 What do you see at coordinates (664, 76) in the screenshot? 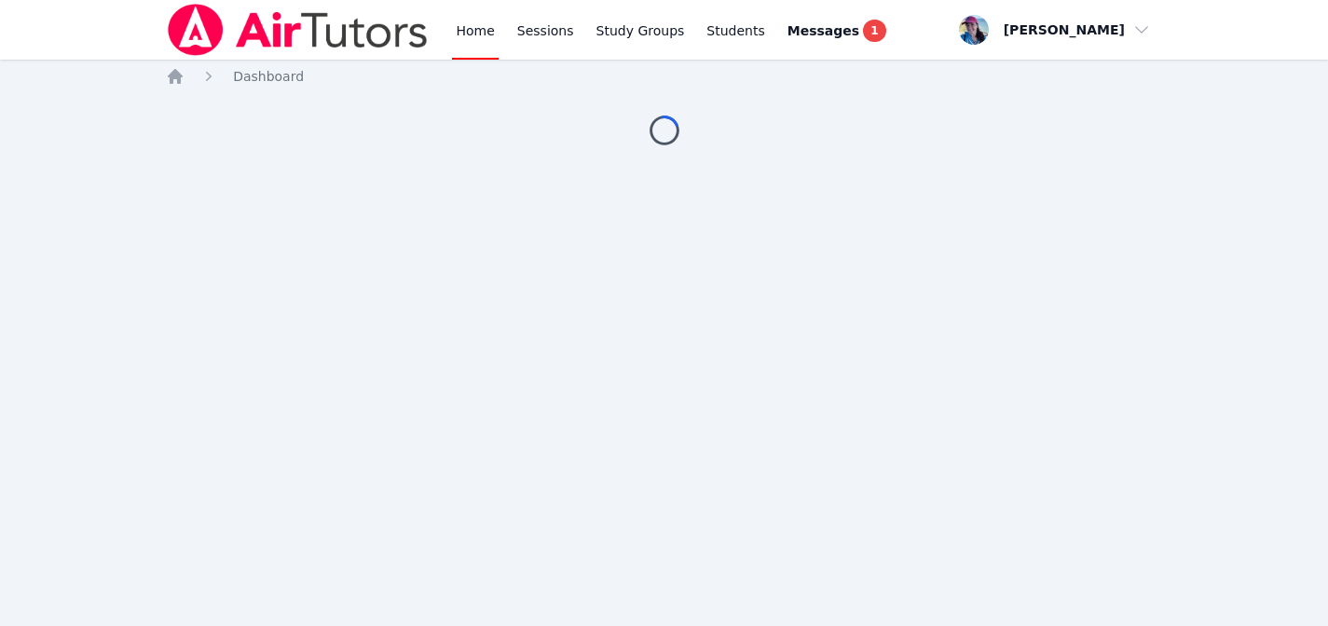
I see `nav: Breadcrumb` at bounding box center [664, 76].